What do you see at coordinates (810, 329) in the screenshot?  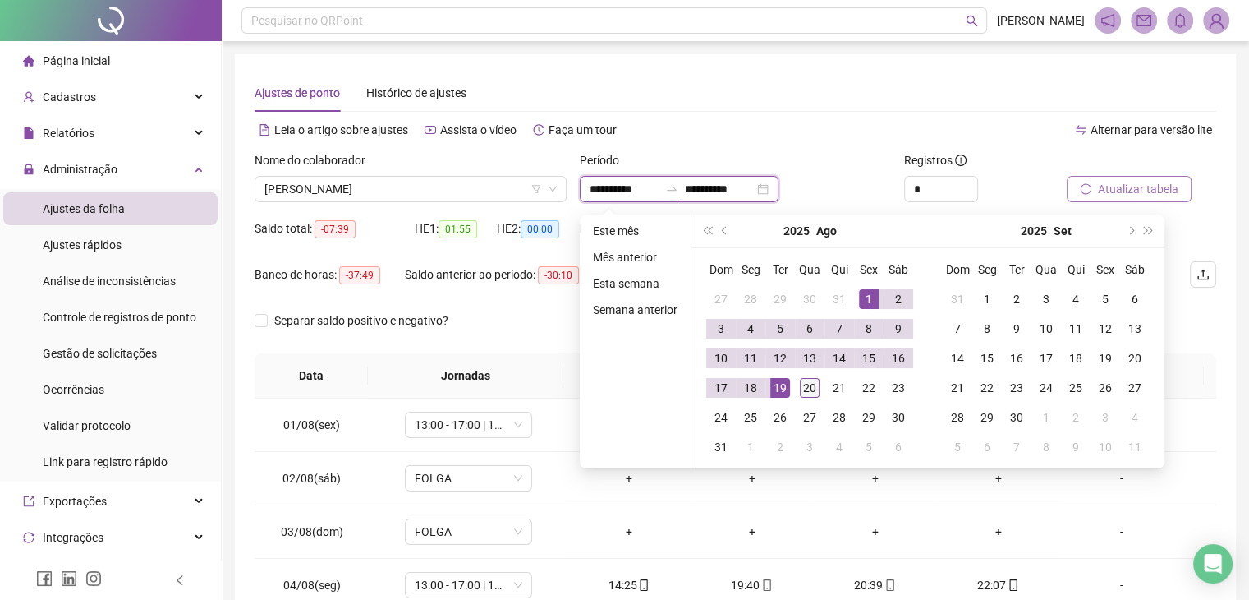 I see `td: 2025-08-06` at bounding box center [810, 329].